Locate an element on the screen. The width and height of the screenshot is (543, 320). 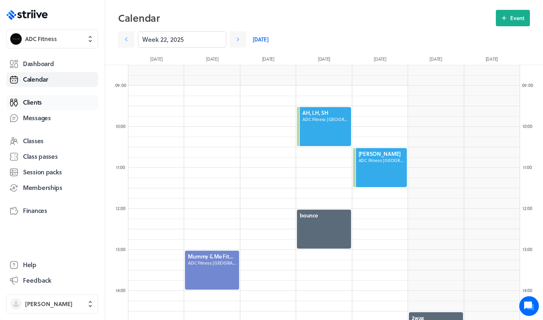
h2: Calendar is located at coordinates (307, 18).